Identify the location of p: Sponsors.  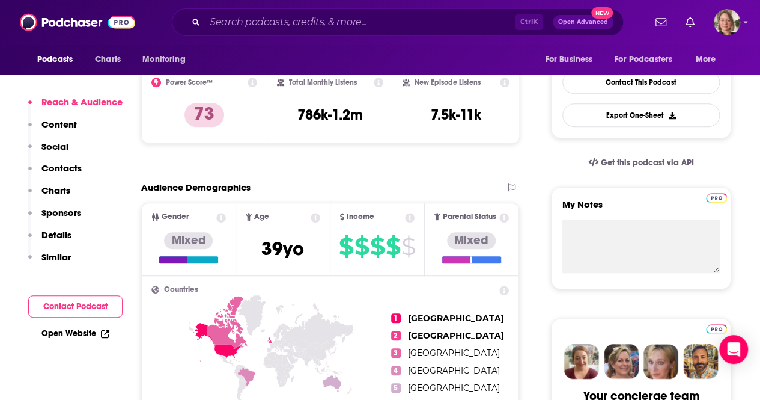
(61, 212).